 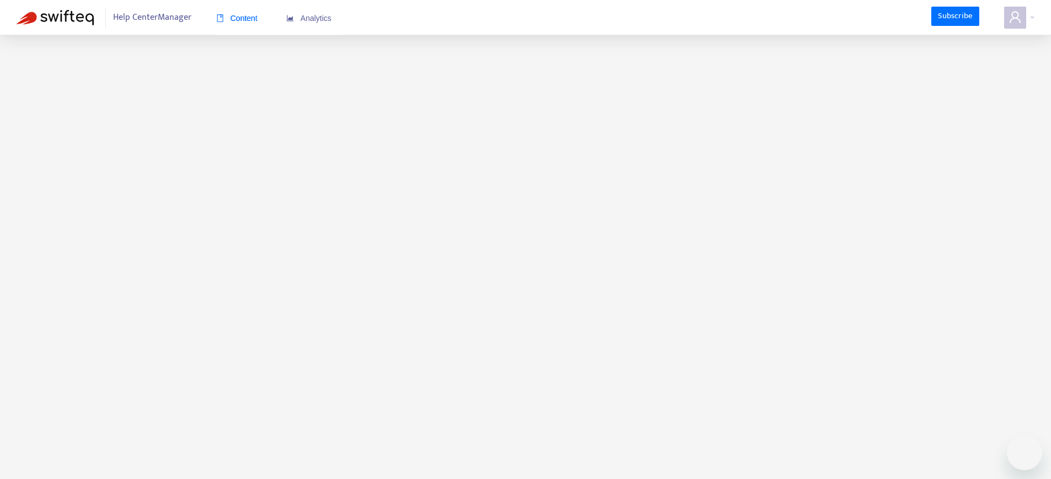 What do you see at coordinates (1015, 17) in the screenshot?
I see `span: user` at bounding box center [1015, 17].